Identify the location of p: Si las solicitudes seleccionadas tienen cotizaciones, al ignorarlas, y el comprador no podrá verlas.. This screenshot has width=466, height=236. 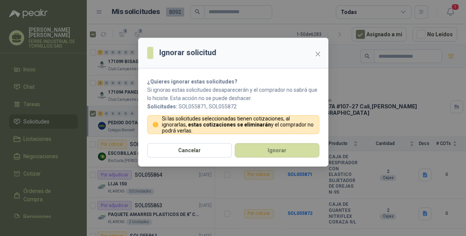
(238, 124).